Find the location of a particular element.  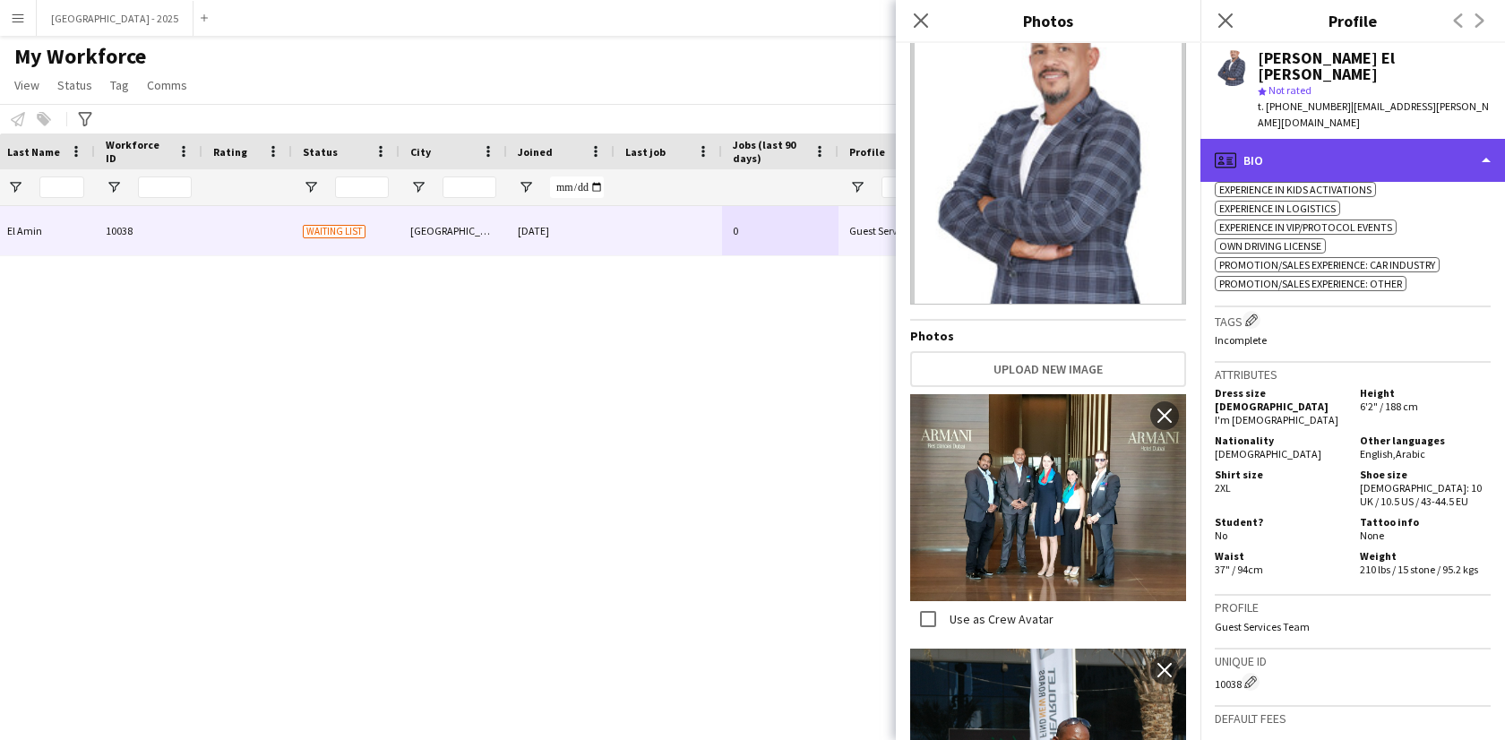

span: English , is located at coordinates (1378, 453).